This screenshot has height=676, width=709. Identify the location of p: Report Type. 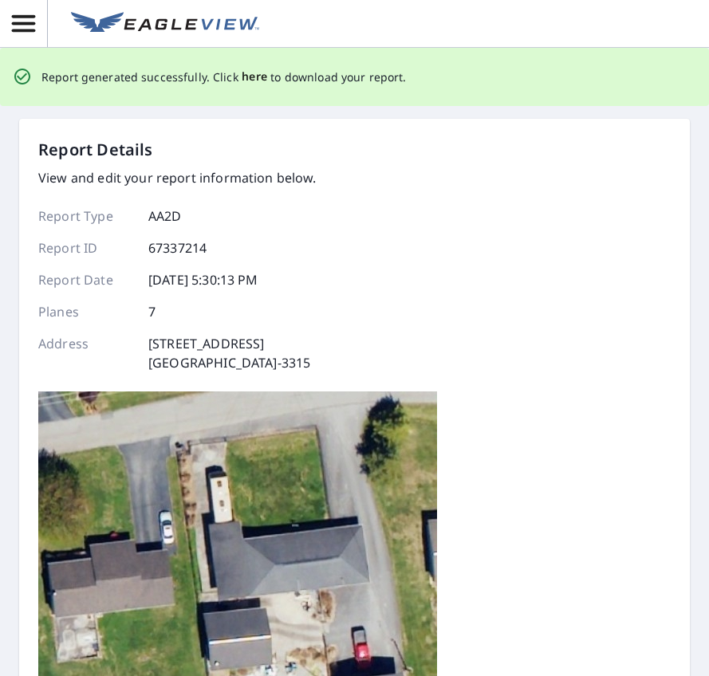
(86, 216).